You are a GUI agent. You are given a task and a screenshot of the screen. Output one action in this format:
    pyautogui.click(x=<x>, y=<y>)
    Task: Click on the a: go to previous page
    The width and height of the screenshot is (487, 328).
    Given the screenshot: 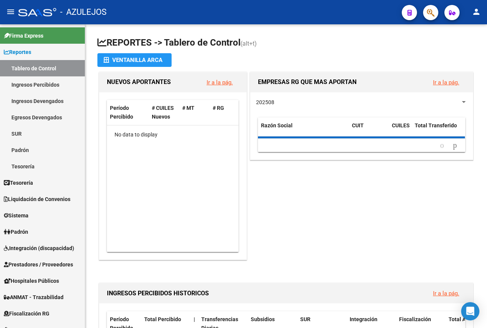 What is the action you would take?
    pyautogui.click(x=442, y=146)
    